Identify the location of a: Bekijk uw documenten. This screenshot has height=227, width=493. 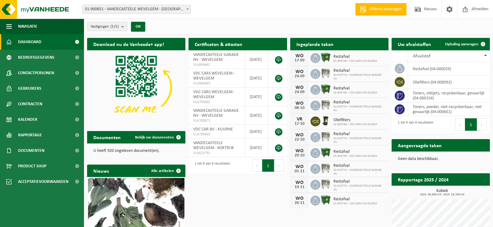
(157, 138).